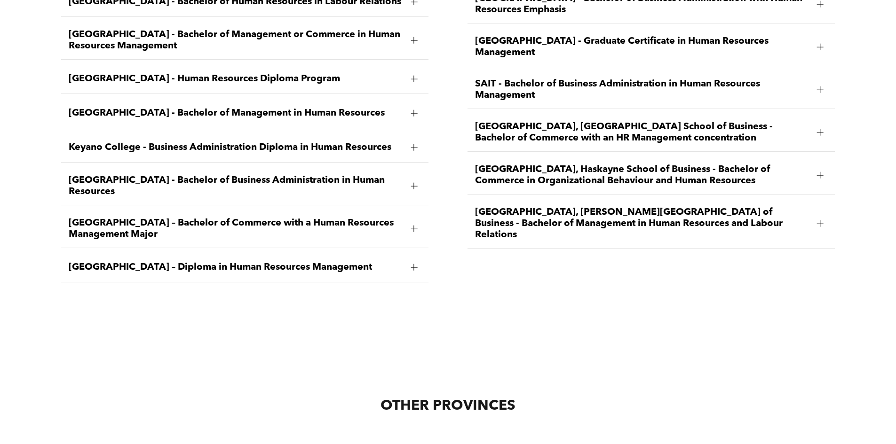 The height and width of the screenshot is (444, 896). I want to click on span: SAIT - Bachelor of Business Administration in Human Resources Management, so click(642, 90).